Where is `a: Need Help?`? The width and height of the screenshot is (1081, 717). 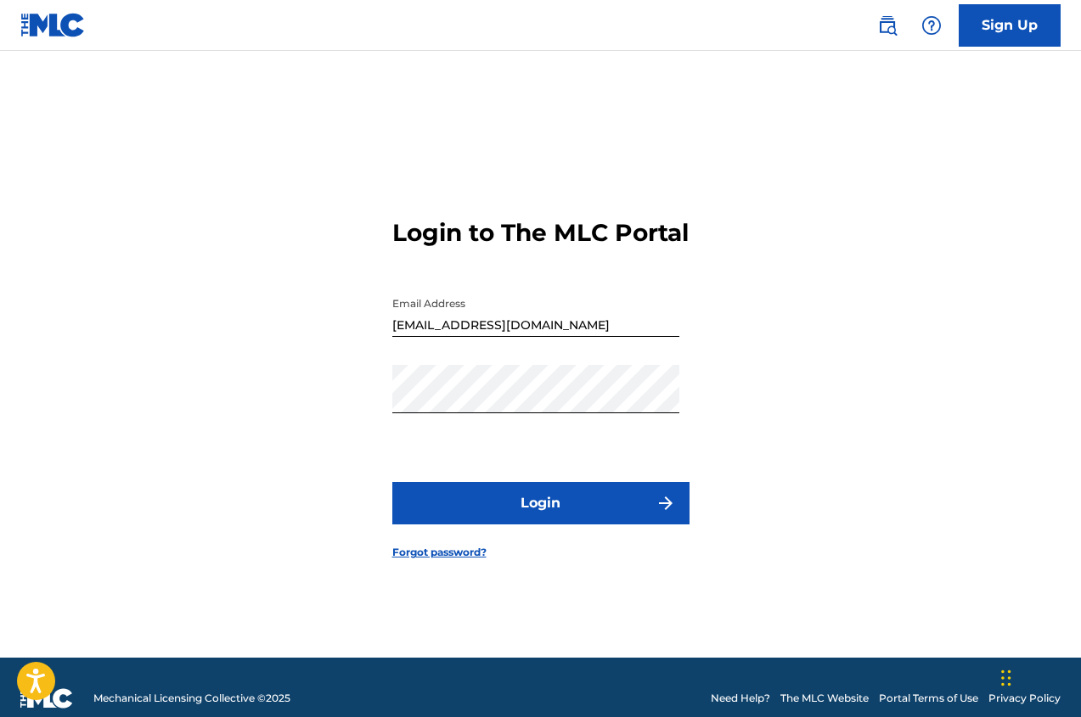
a: Need Help? is located at coordinates (740, 699).